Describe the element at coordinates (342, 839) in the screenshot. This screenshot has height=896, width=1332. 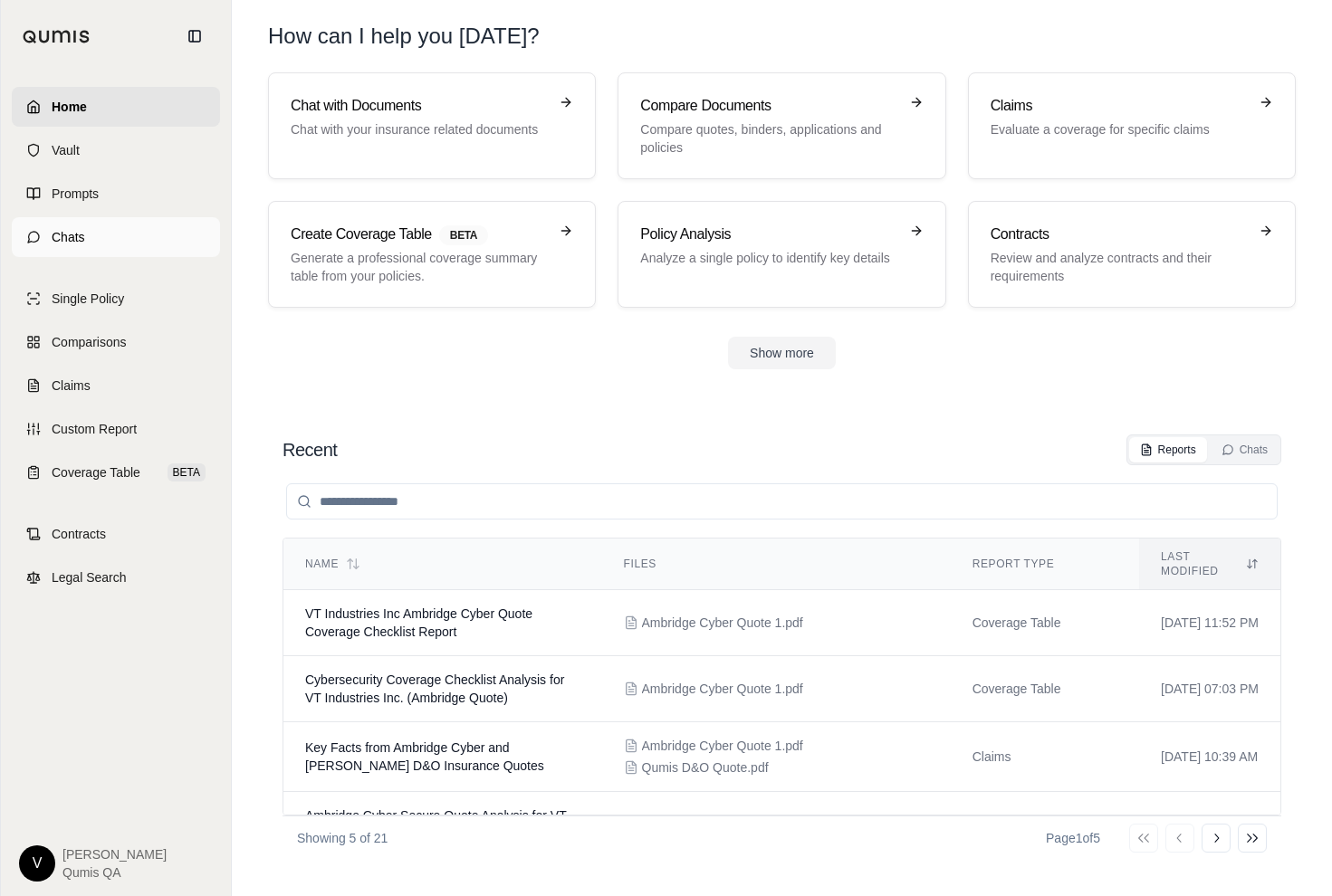
I see `p: Showing 5 of 21` at that location.